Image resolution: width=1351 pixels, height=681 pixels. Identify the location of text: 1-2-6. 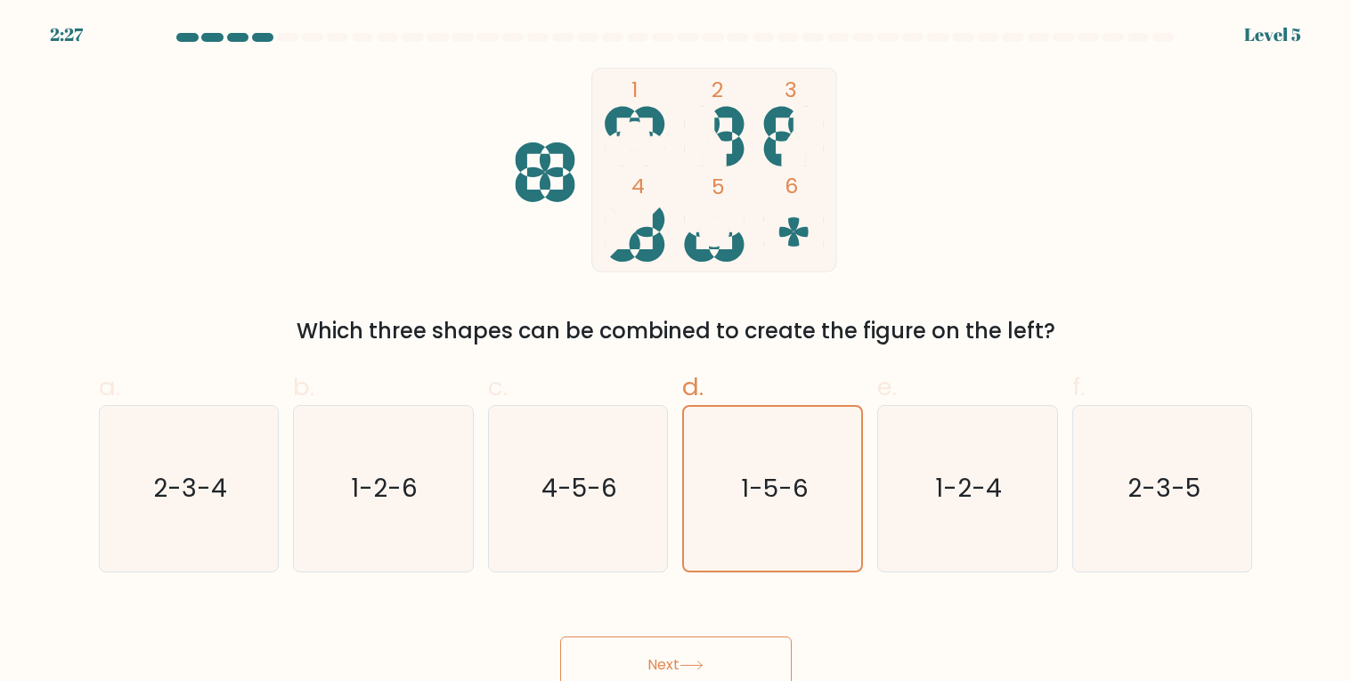
(385, 488).